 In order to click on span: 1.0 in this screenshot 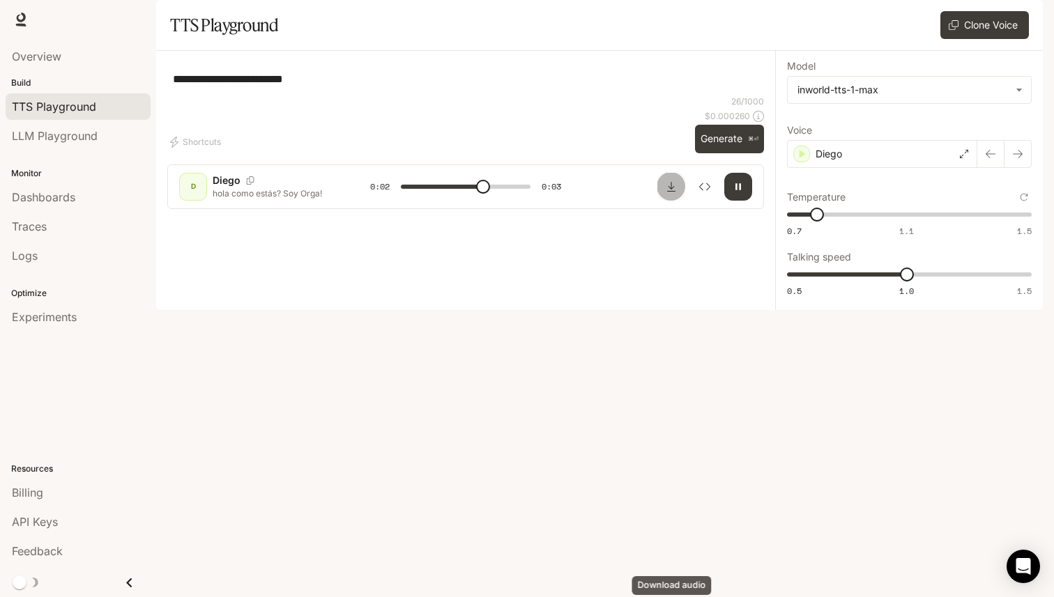, I will do `click(906, 291)`.